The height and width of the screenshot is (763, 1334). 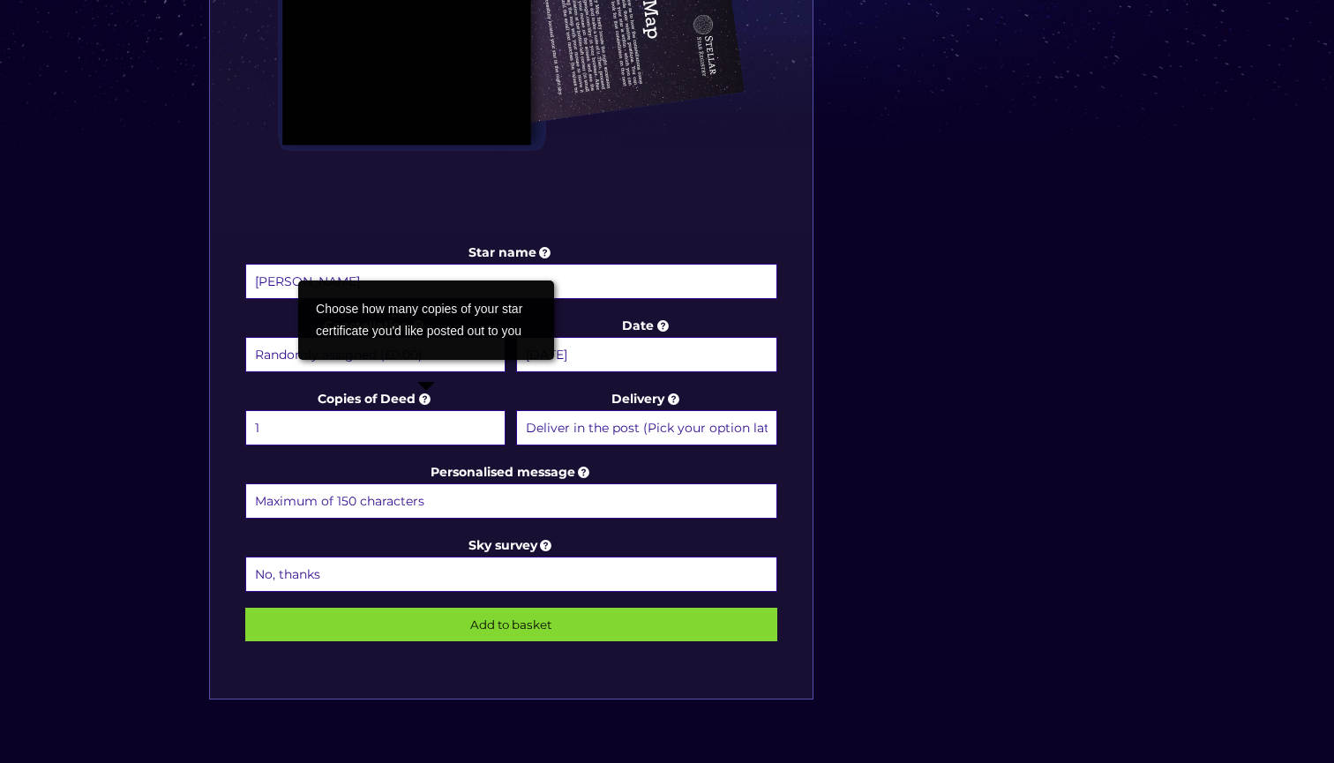 I want to click on select: Copies of Deed, so click(x=375, y=428).